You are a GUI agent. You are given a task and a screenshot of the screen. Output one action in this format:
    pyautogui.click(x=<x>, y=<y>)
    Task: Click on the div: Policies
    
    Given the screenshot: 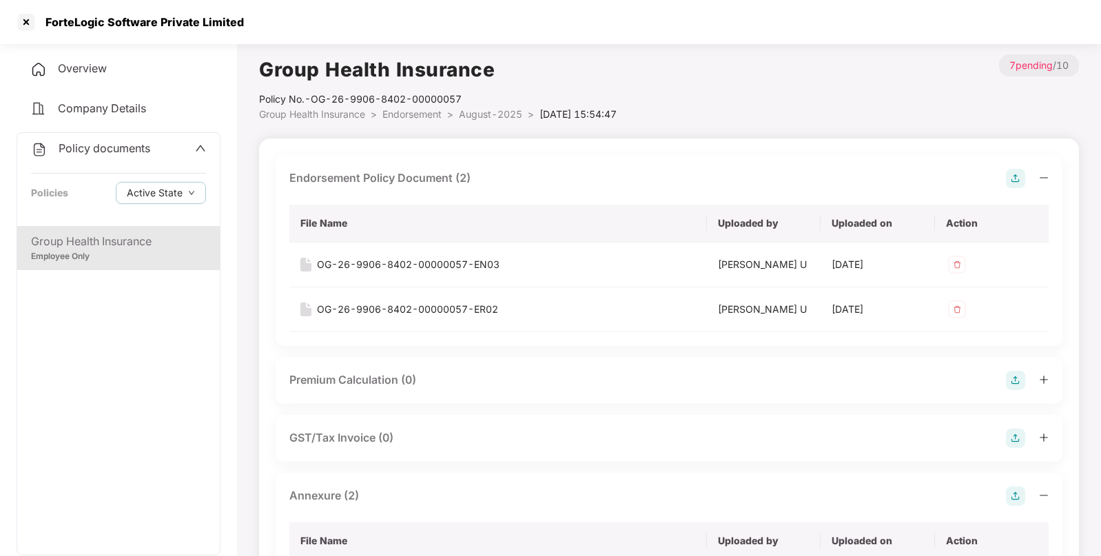 What is the action you would take?
    pyautogui.click(x=50, y=193)
    